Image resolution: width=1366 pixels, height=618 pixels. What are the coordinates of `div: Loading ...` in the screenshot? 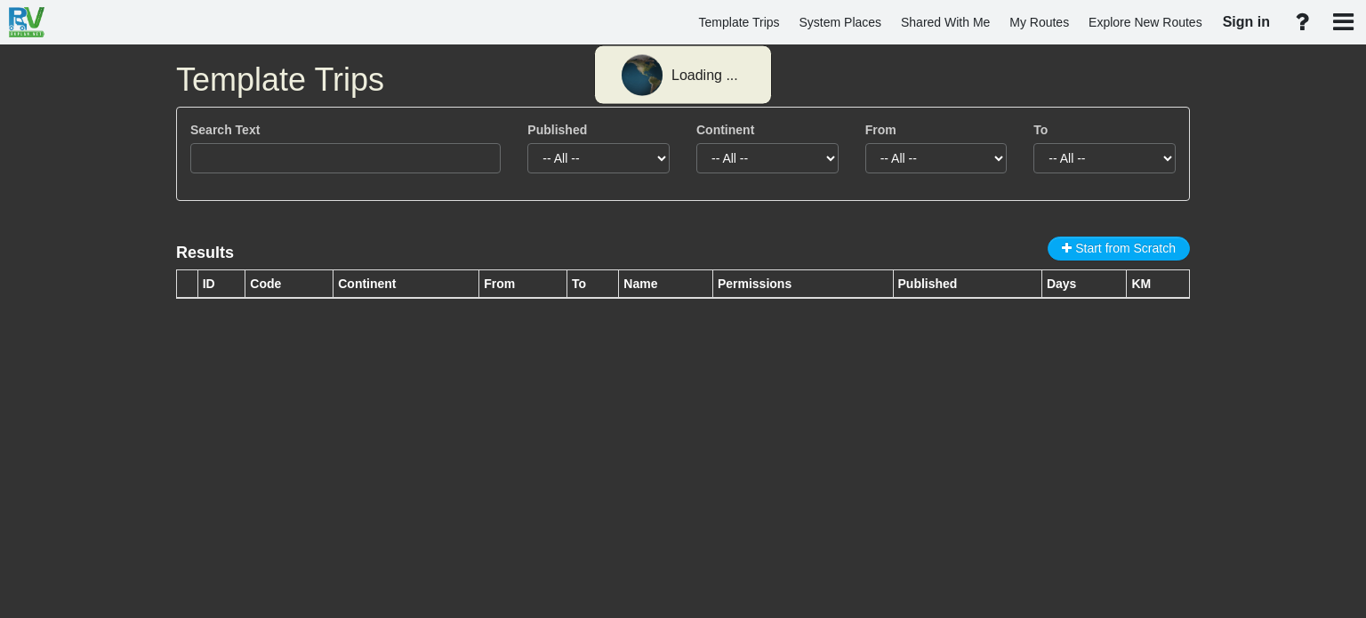 It's located at (704, 76).